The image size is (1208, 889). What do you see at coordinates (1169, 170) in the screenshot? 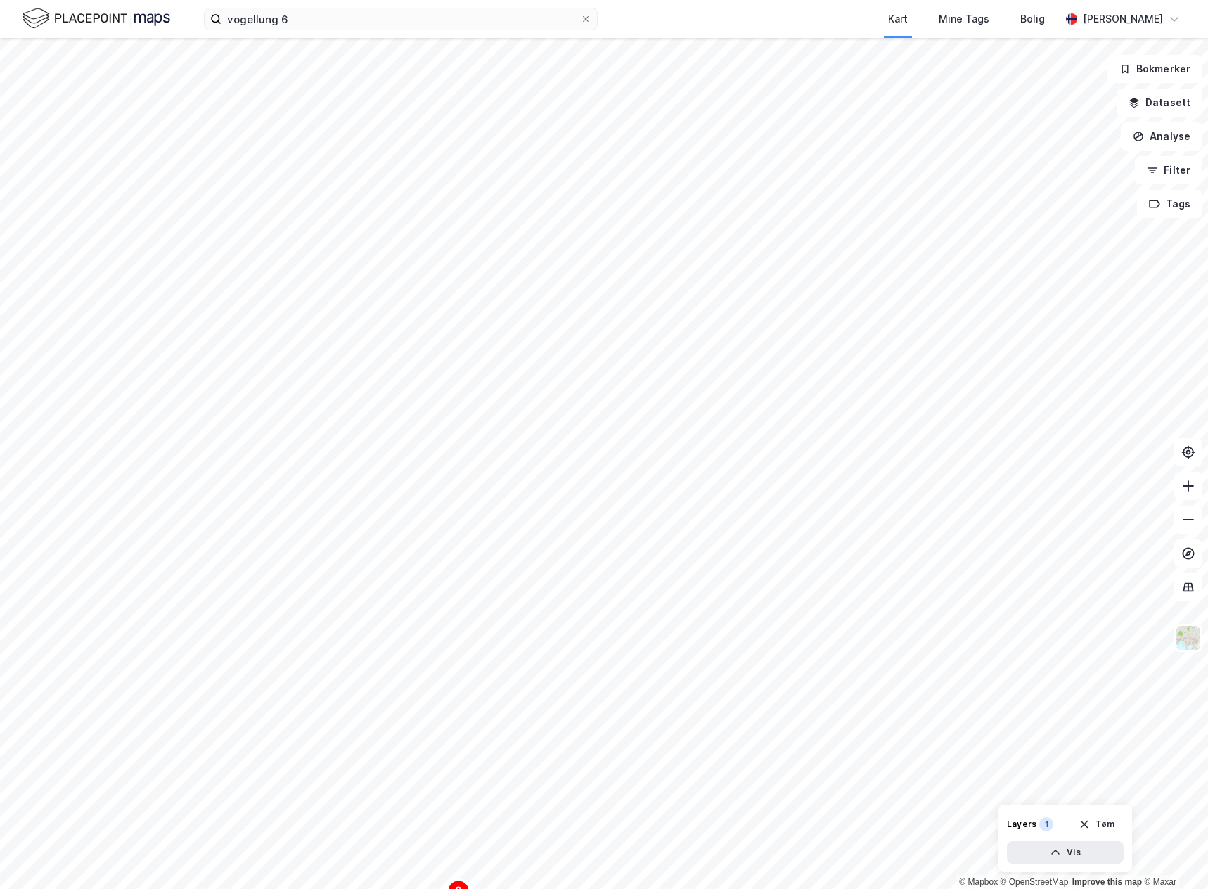
I see `button: Filter` at bounding box center [1169, 170].